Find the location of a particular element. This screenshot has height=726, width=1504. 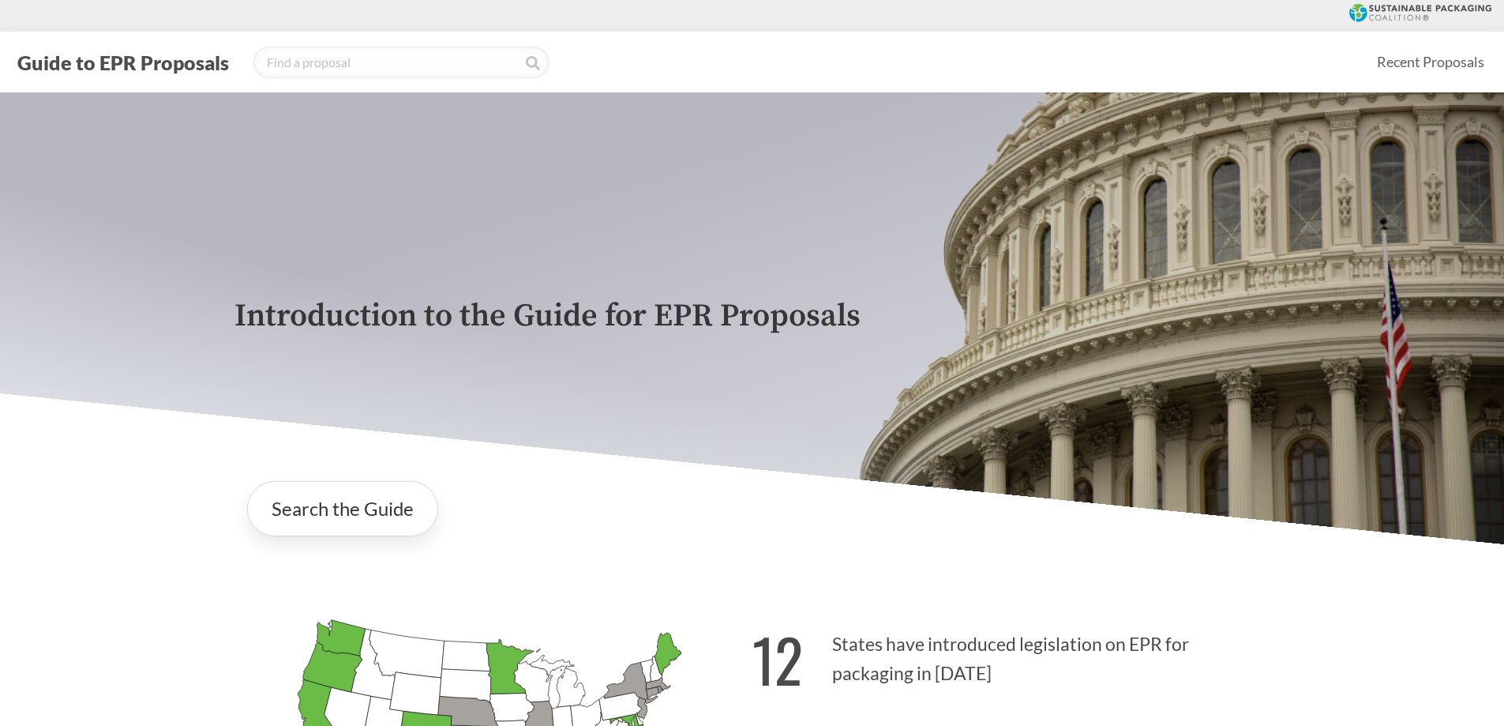

a: Search the Guide is located at coordinates (343, 508).